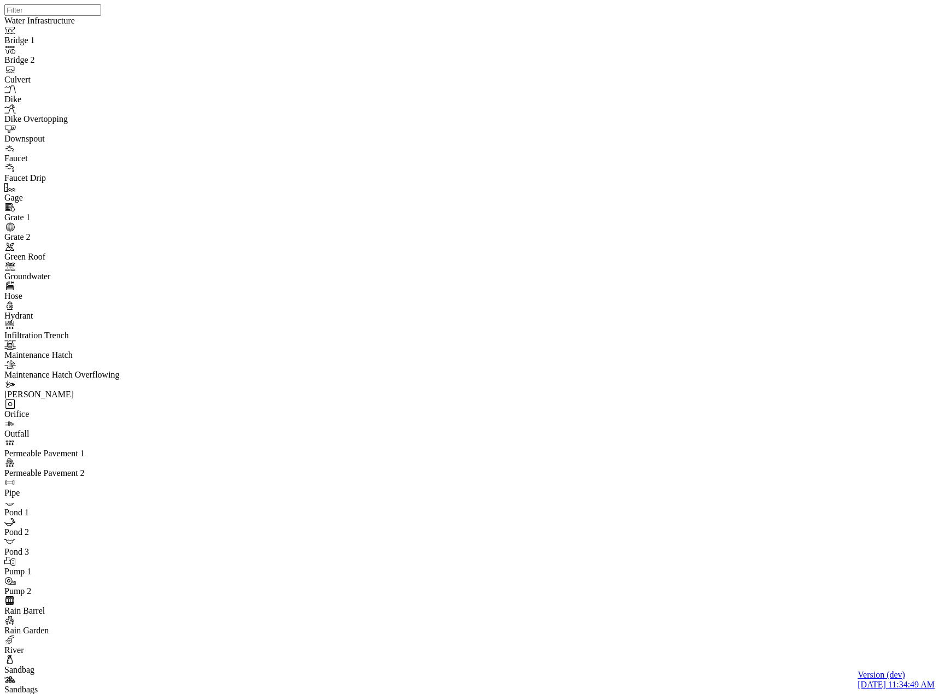 The width and height of the screenshot is (939, 694). What do you see at coordinates (79, 355) in the screenshot?
I see `div: Maintenance Hatch` at bounding box center [79, 355].